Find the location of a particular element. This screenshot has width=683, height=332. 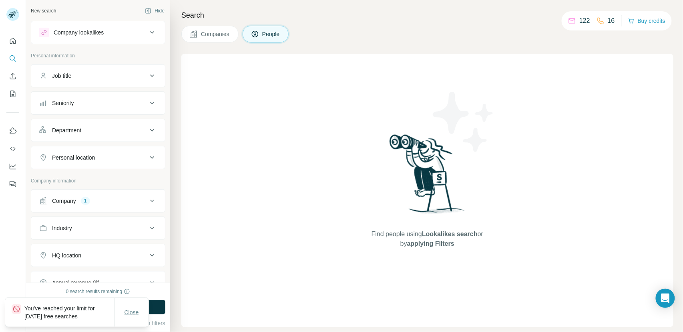

span: Close is located at coordinates (132, 312).